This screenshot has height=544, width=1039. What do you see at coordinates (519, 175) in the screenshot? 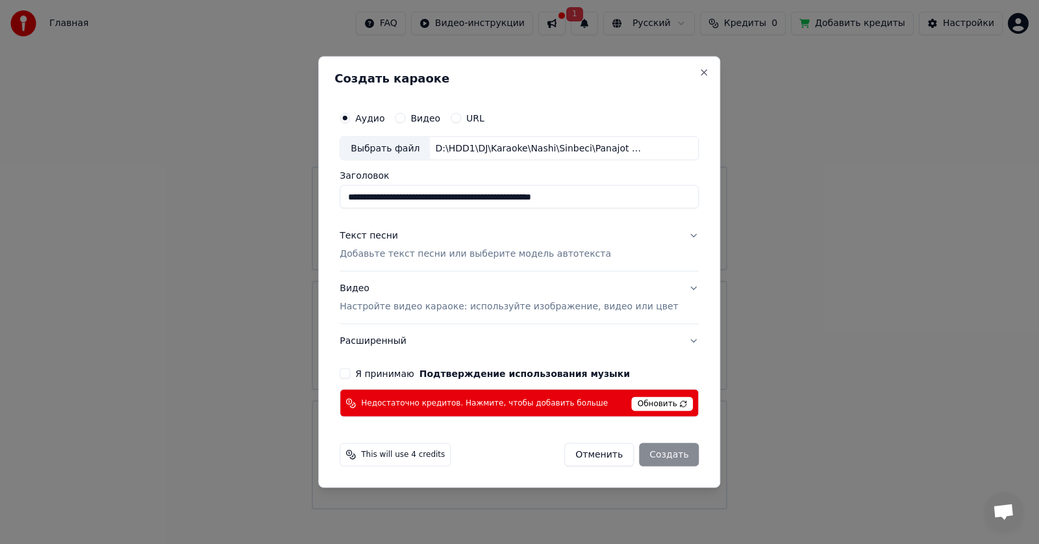
I see `label: Заголовок` at bounding box center [519, 175].